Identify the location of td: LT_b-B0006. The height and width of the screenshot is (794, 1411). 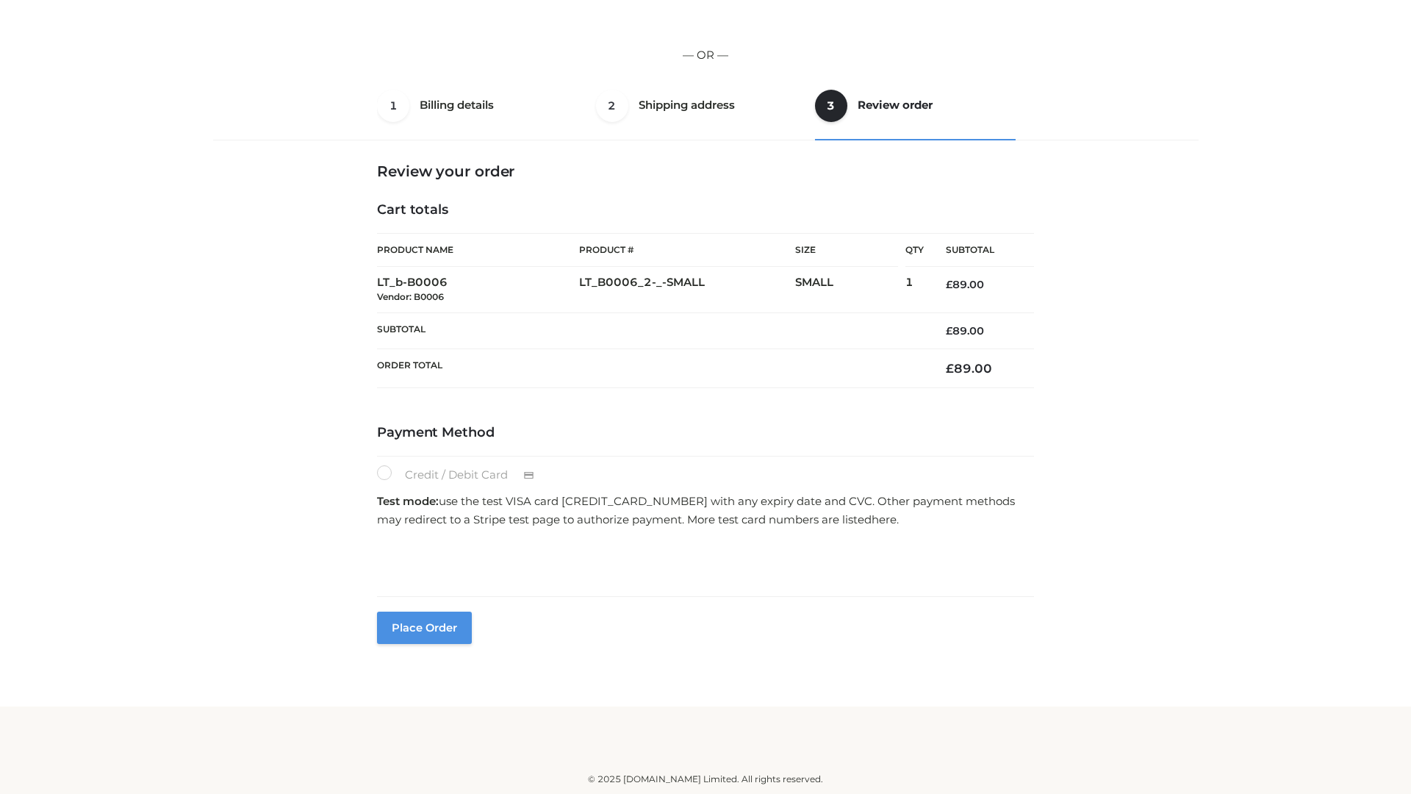
(478, 290).